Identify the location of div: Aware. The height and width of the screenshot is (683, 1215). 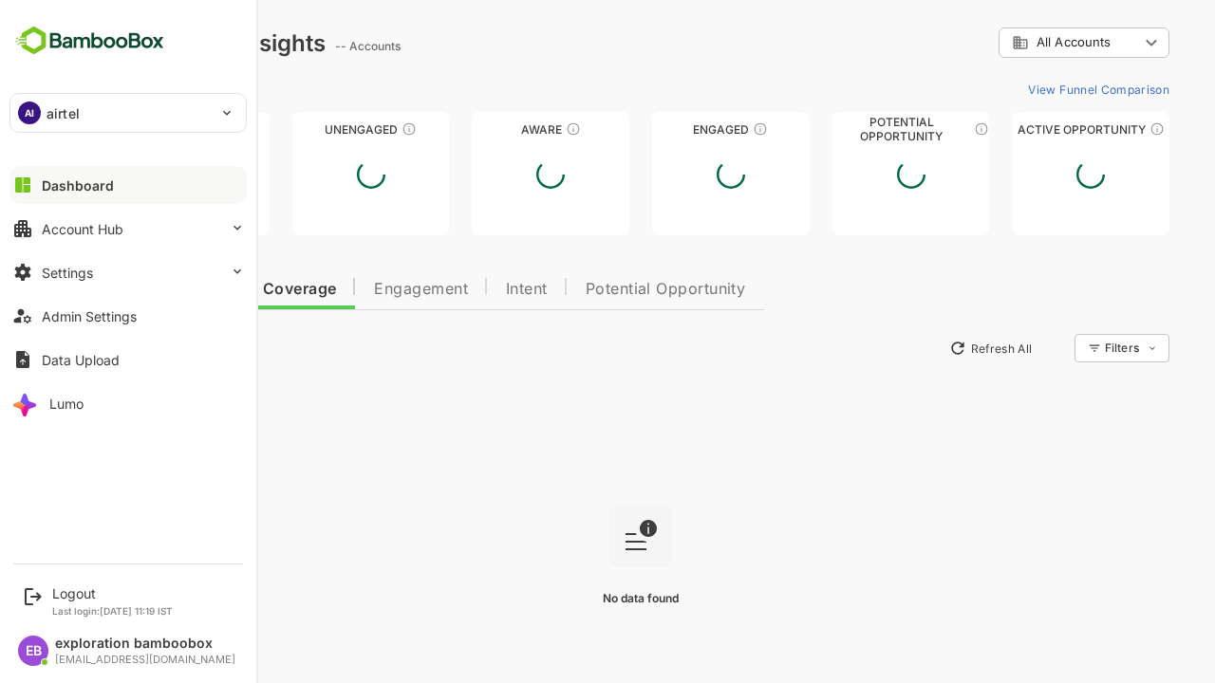
(484, 129).